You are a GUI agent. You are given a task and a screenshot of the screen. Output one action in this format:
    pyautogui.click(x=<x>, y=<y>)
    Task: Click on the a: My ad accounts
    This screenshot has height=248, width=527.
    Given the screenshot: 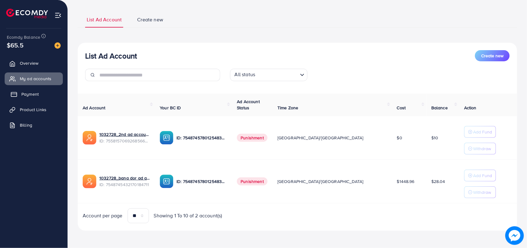 What is the action you would take?
    pyautogui.click(x=34, y=79)
    